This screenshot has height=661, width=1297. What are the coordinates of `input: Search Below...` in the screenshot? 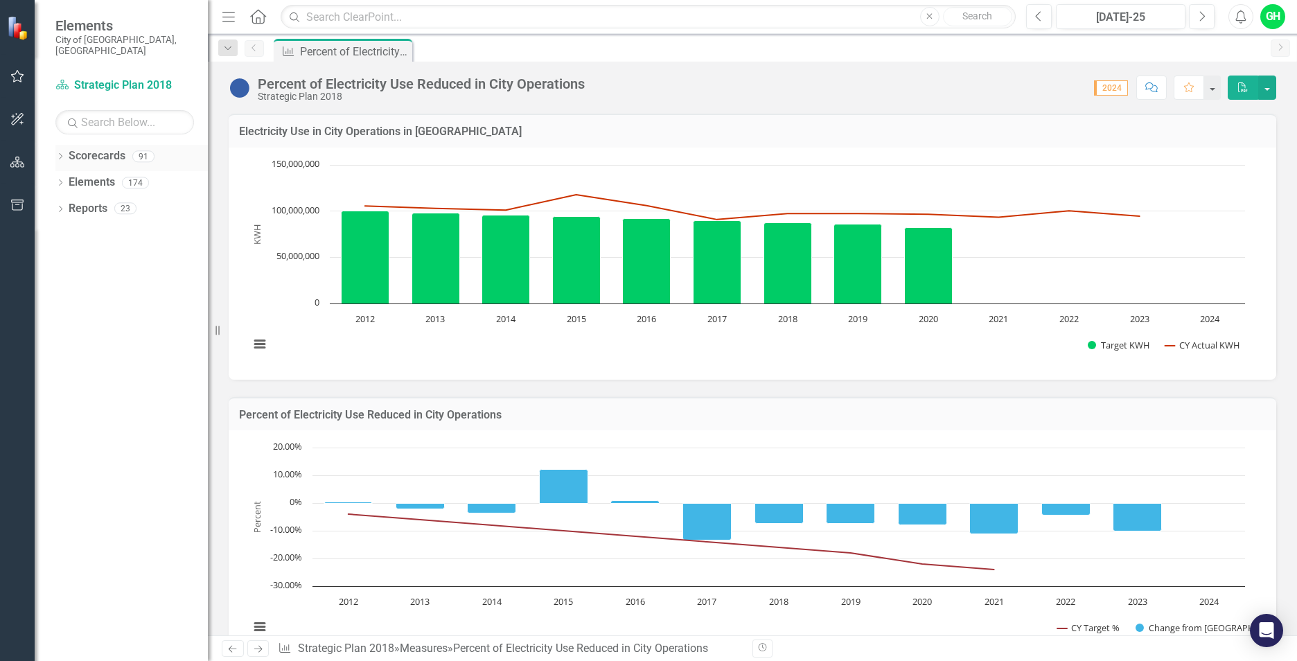 It's located at (125, 122).